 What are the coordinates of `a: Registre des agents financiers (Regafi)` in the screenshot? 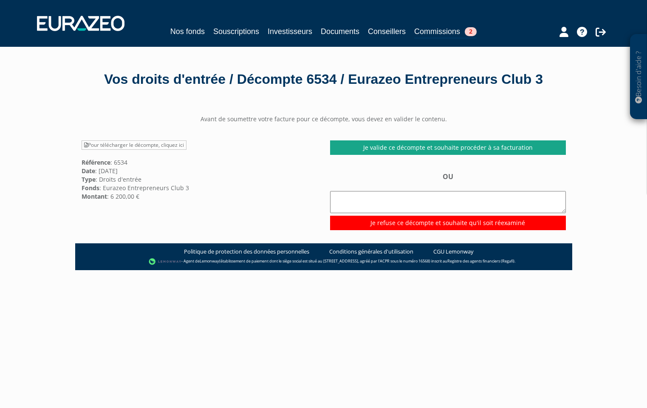 It's located at (481, 261).